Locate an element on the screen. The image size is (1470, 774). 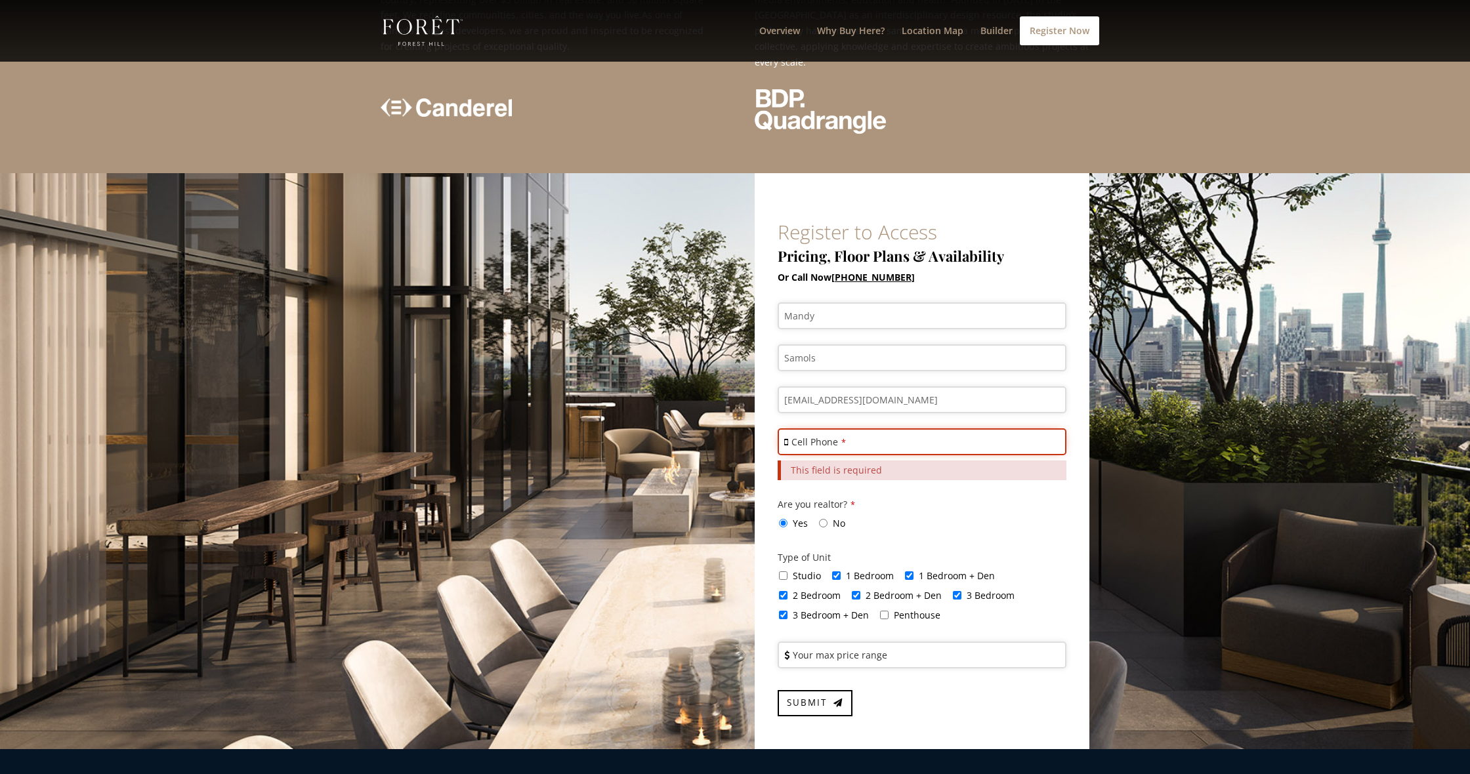
a: Location Map is located at coordinates (933, 44).